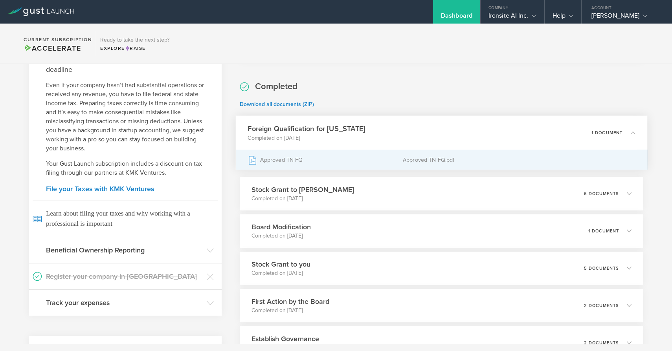  I want to click on h3: Ready to take the next step?, so click(135, 40).